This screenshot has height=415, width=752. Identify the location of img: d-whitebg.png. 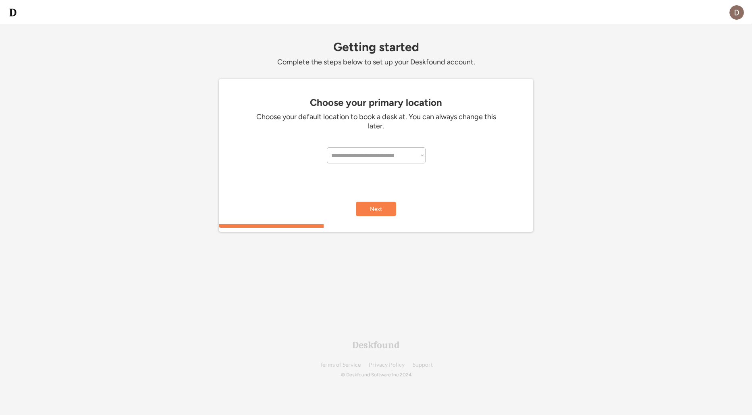
(13, 12).